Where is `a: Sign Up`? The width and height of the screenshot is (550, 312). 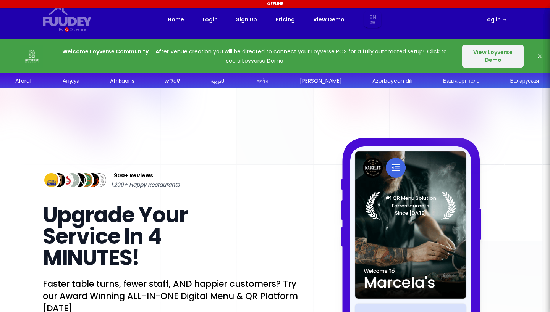
a: Sign Up is located at coordinates (246, 19).